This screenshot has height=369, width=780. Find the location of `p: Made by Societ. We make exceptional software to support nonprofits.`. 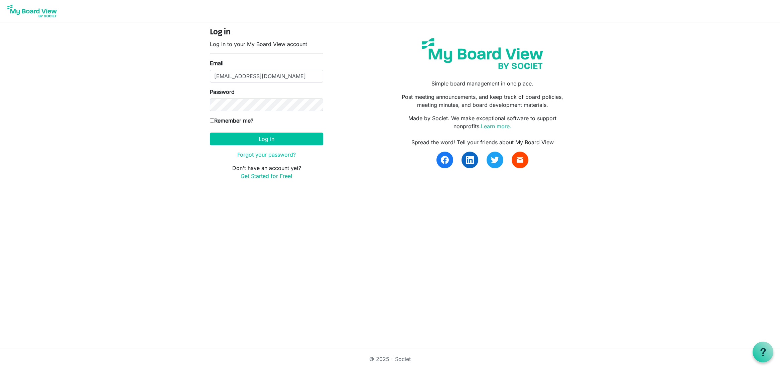

p: Made by Societ. We make exceptional software to support nonprofits. is located at coordinates (483, 122).